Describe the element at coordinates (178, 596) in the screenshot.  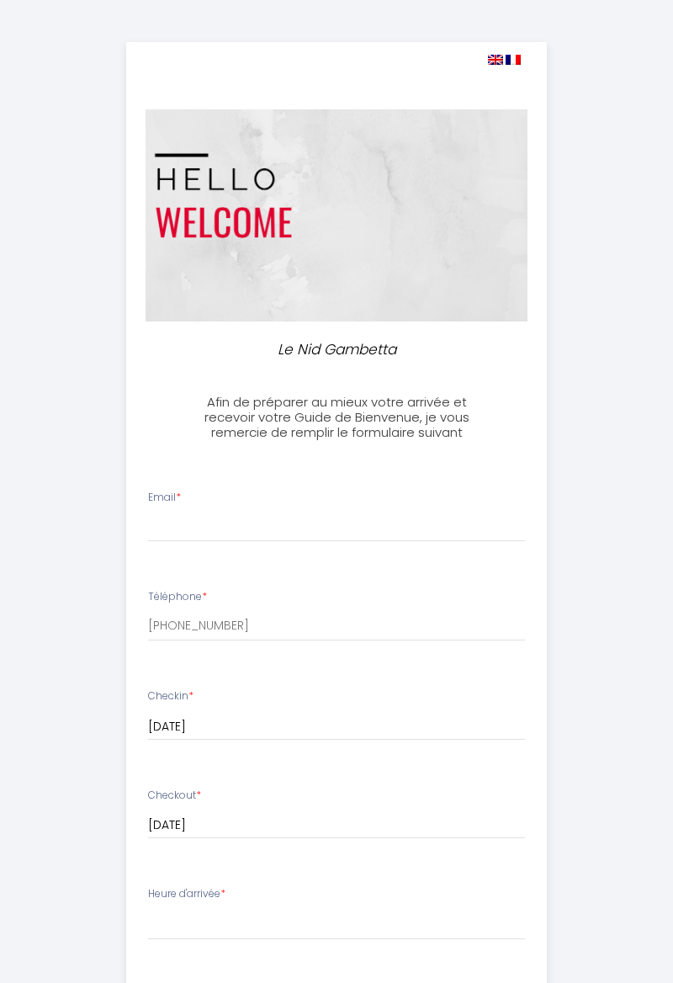
I see `label: Téléphone` at that location.